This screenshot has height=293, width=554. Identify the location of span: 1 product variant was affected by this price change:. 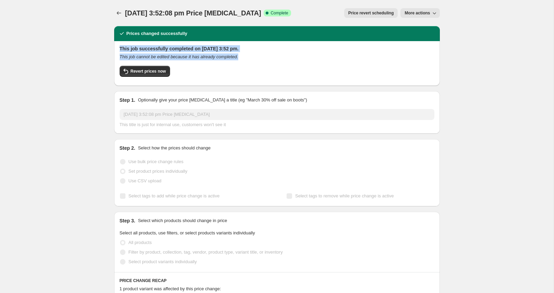
(170, 288).